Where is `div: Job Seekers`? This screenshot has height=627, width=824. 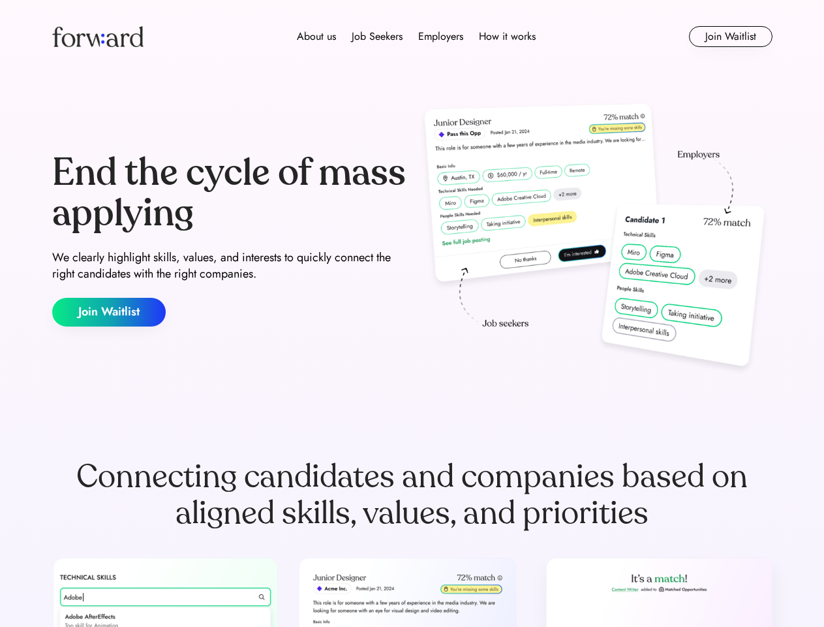
div: Job Seekers is located at coordinates (377, 37).